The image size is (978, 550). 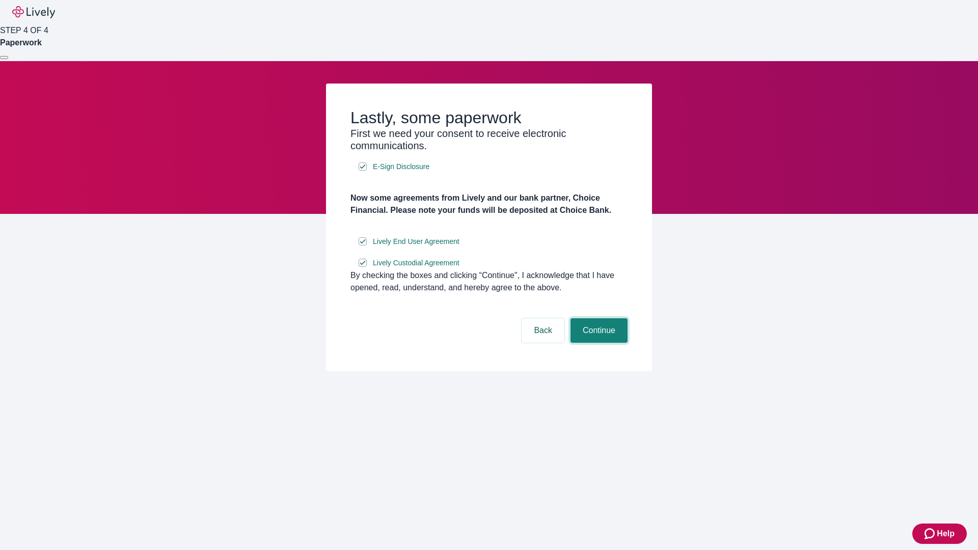 What do you see at coordinates (543, 330) in the screenshot?
I see `button: Back` at bounding box center [543, 330].